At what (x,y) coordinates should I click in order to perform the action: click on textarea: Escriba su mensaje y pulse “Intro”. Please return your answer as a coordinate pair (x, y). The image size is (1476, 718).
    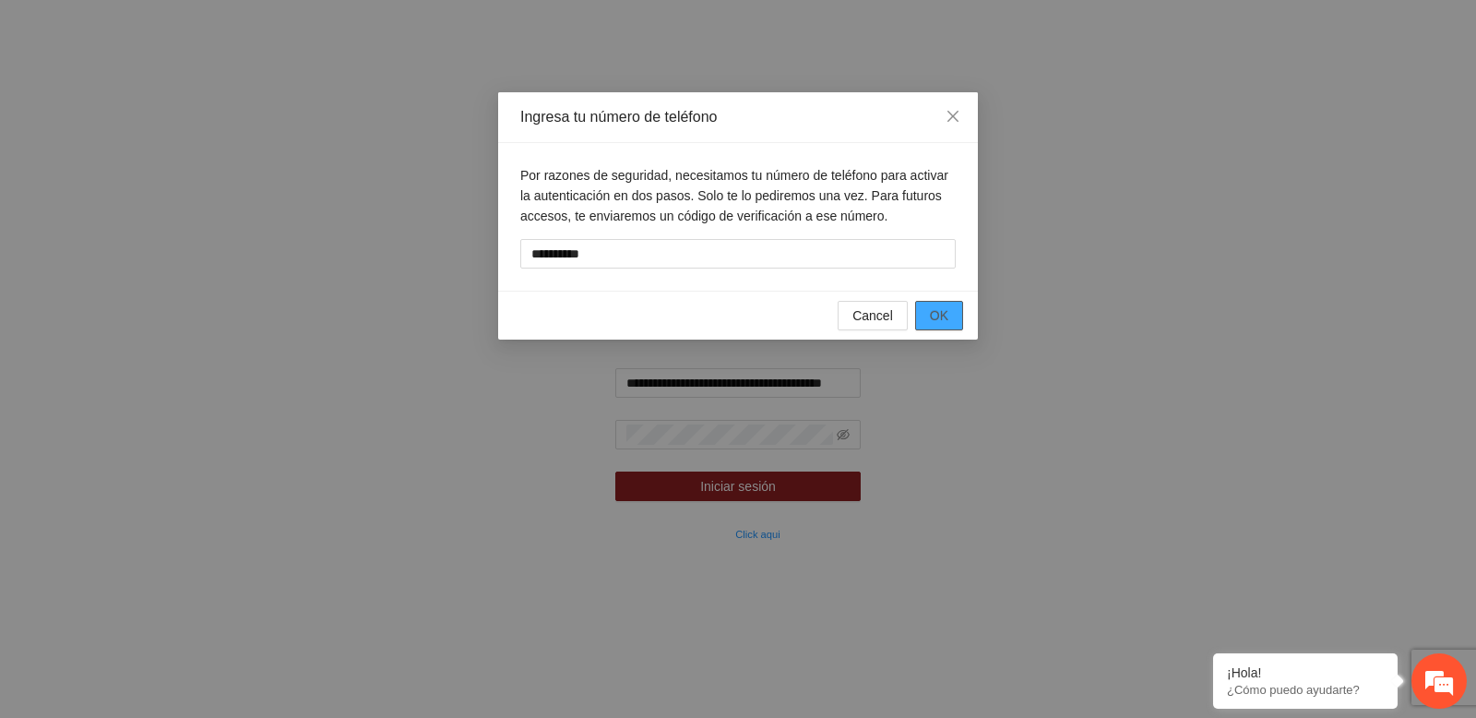
    Looking at the image, I should click on (180, 536).